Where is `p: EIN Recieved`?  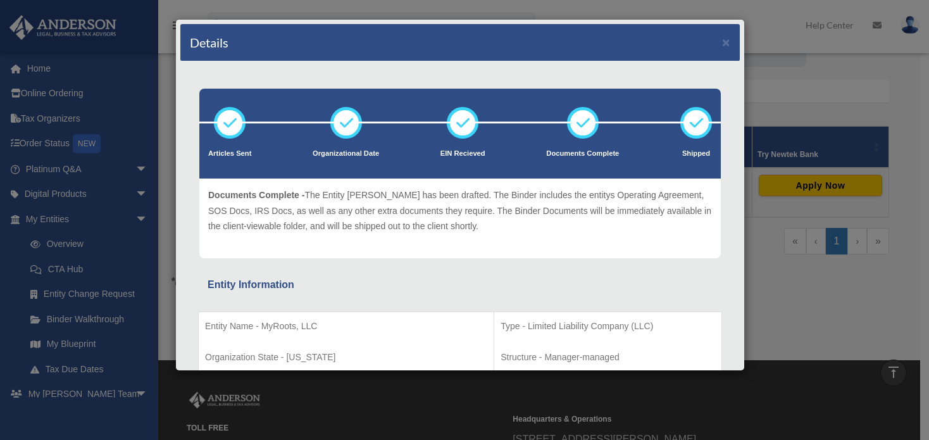 p: EIN Recieved is located at coordinates (463, 154).